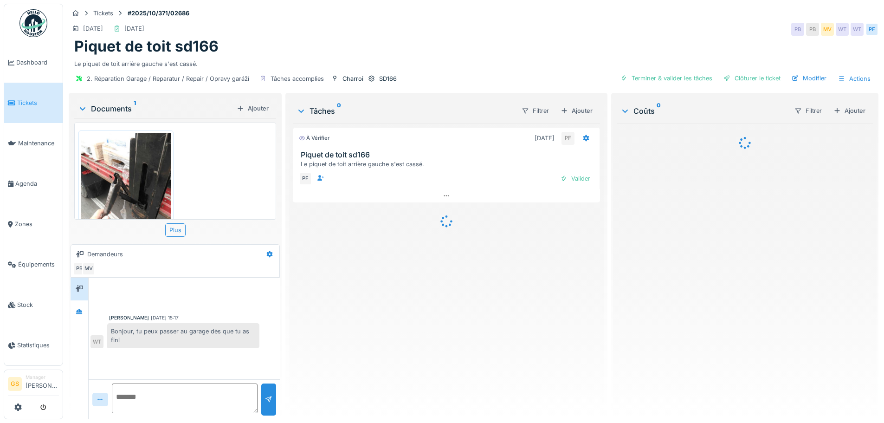  What do you see at coordinates (39, 264) in the screenshot?
I see `span: Équipements` at bounding box center [39, 264].